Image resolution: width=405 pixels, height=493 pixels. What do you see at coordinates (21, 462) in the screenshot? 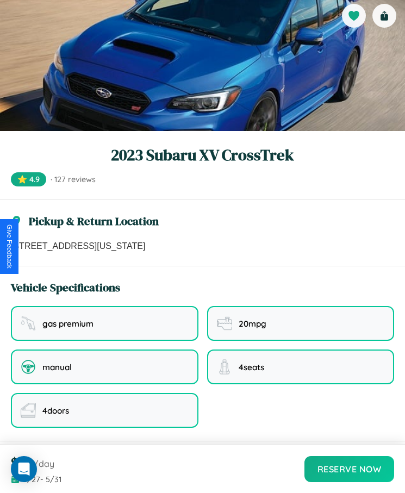
I see `span: $ 50` at bounding box center [21, 462].